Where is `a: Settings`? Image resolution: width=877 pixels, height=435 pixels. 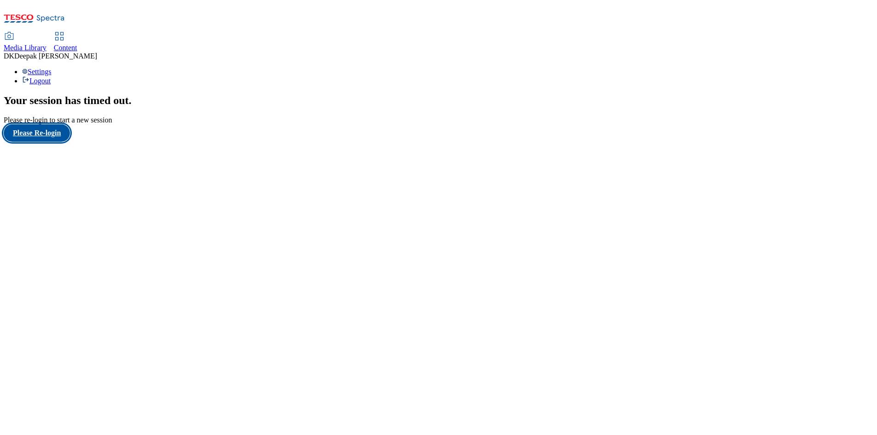
a: Settings is located at coordinates (37, 71).